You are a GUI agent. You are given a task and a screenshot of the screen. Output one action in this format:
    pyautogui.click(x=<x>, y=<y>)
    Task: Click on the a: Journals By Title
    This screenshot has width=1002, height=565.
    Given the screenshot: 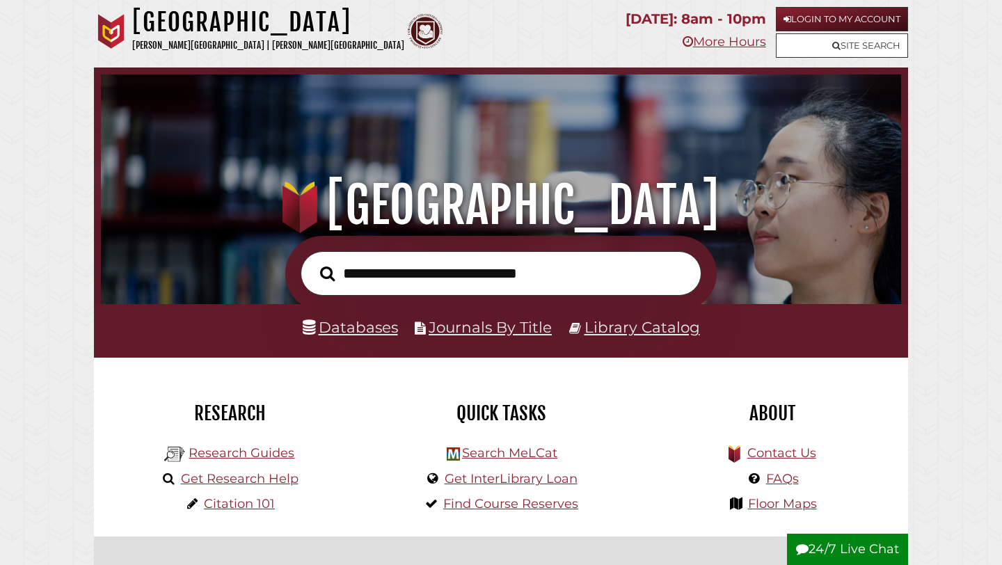 What is the action you would take?
    pyautogui.click(x=490, y=327)
    